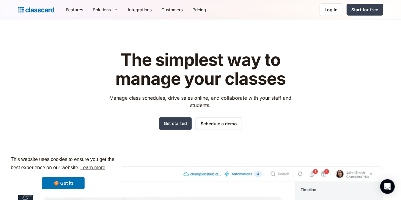 Image resolution: width=401 pixels, height=200 pixels. What do you see at coordinates (63, 183) in the screenshot?
I see `a: dismiss cookie message` at bounding box center [63, 183].